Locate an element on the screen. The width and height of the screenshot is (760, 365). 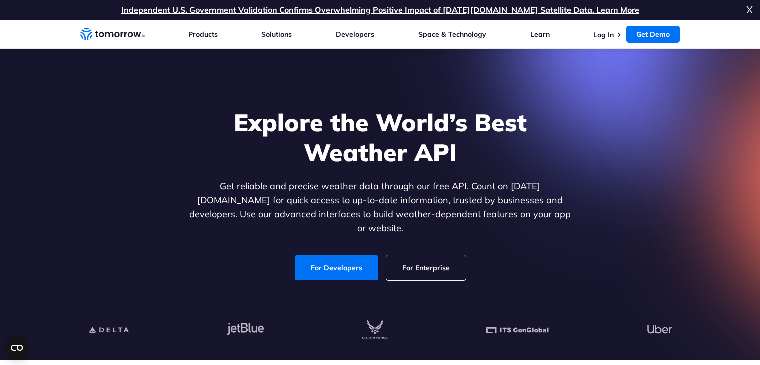
button: Open CMP widget is located at coordinates (17, 348).